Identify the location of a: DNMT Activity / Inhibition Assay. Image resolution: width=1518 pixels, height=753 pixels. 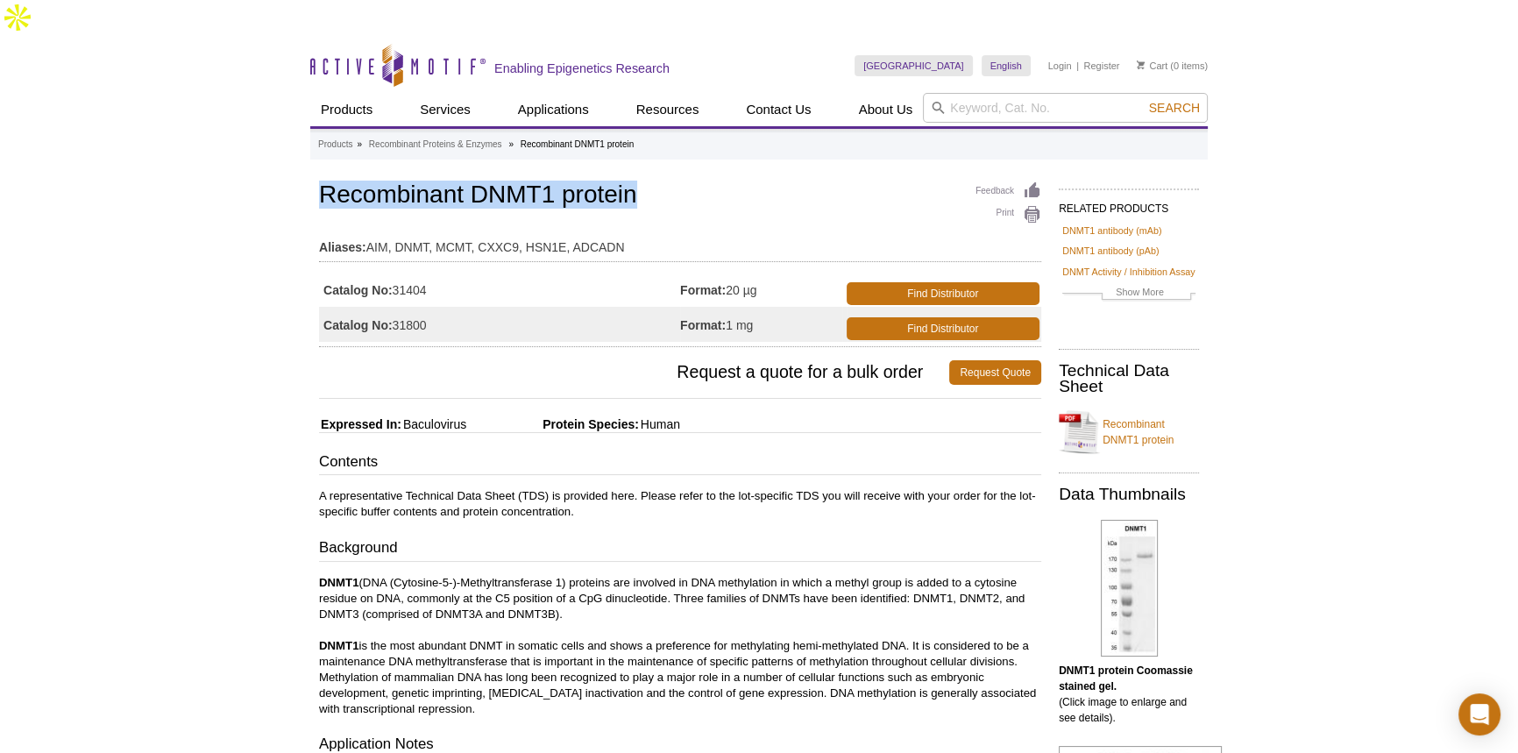
(1129, 272).